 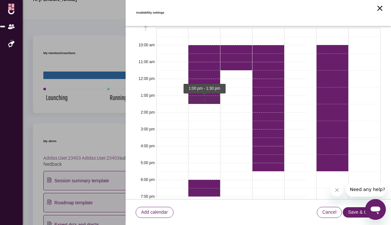 I want to click on div: 2:00 PM, so click(x=146, y=115).